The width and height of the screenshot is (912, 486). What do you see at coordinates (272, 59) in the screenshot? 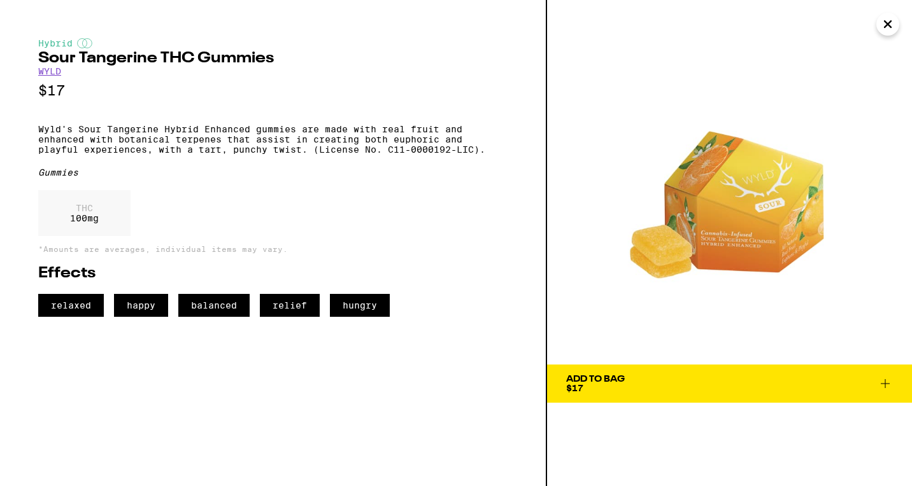
I see `h2: Sour Tangerine THC Gummies` at bounding box center [272, 59].